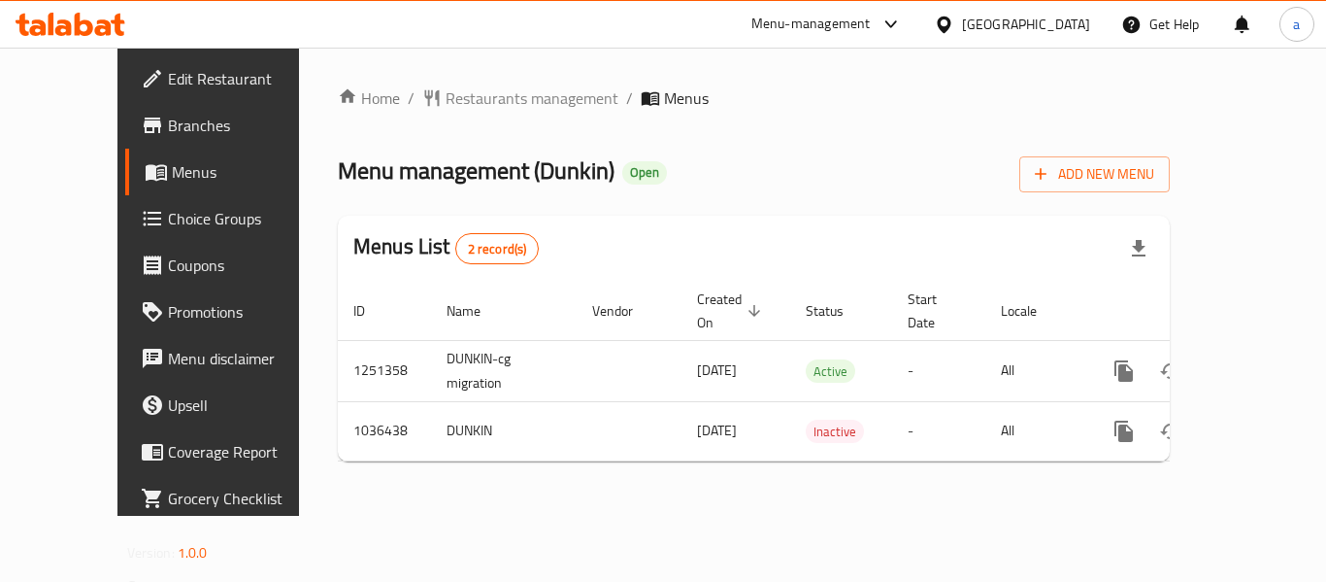 This screenshot has height=582, width=1326. What do you see at coordinates (835, 431) in the screenshot?
I see `span: Inactive` at bounding box center [835, 431].